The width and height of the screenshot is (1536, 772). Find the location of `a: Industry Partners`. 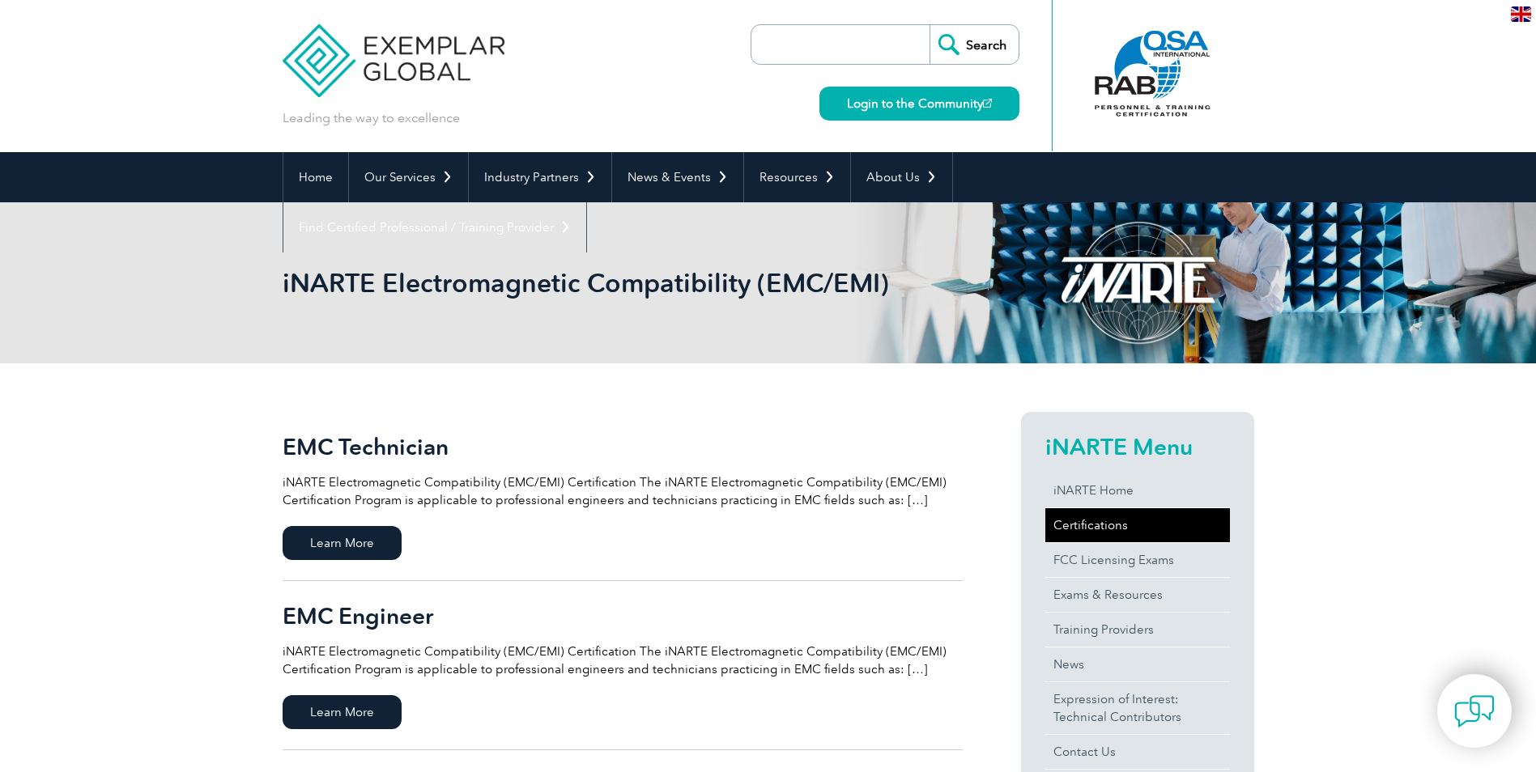

a: Industry Partners is located at coordinates (540, 177).